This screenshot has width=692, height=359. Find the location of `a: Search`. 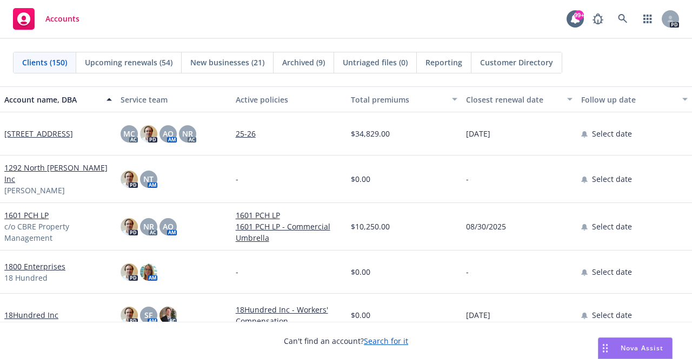

a: Search is located at coordinates (622, 19).